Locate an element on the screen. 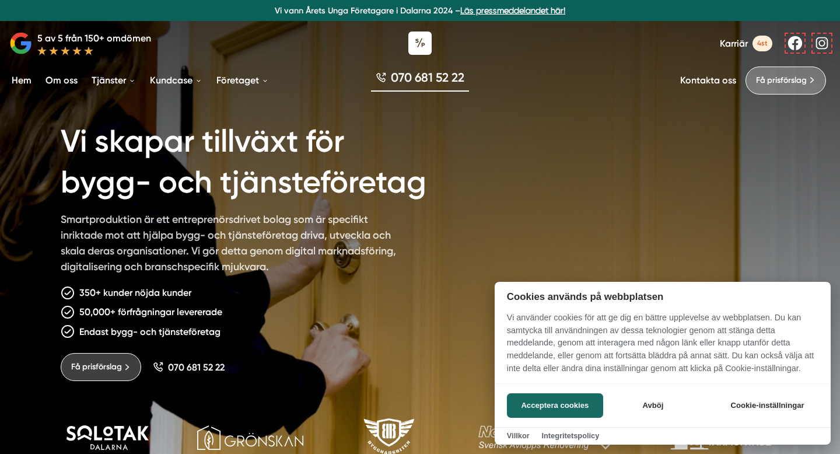 The image size is (840, 454). a: Integritetspolicy is located at coordinates (570, 435).